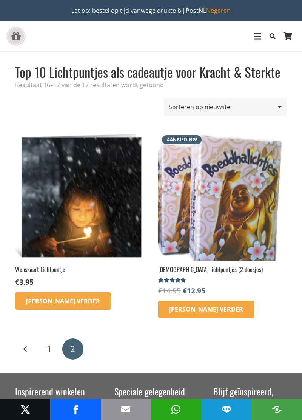  Describe the element at coordinates (49, 349) in the screenshot. I see `a: Pagina 1` at that location.